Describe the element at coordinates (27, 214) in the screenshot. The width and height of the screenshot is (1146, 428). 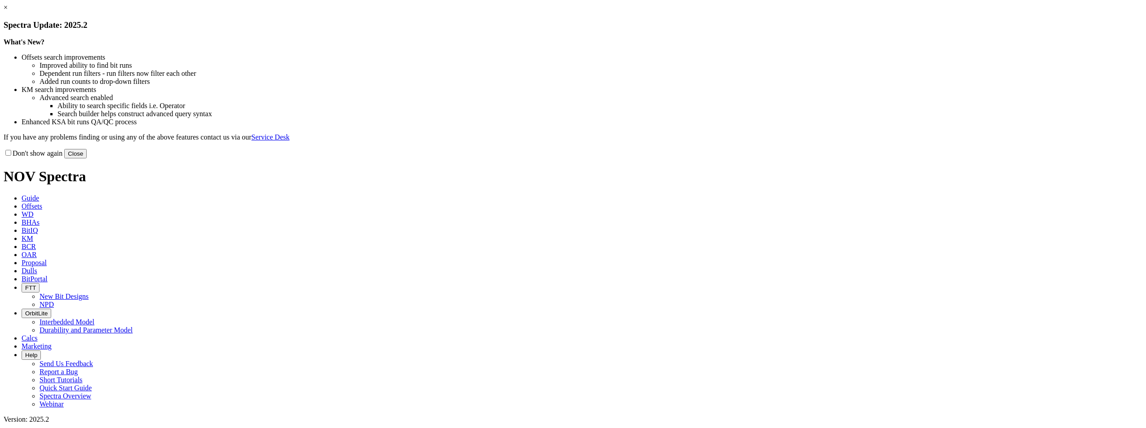
I see `span: WD` at that location.